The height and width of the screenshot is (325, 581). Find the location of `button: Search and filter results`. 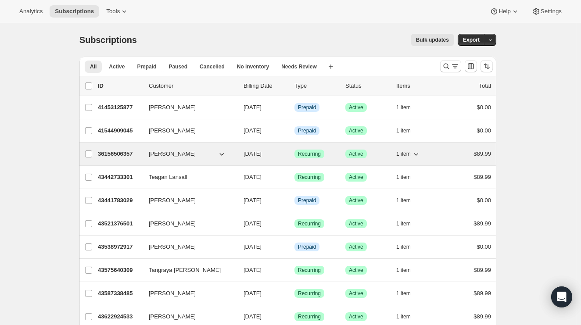

button: Search and filter results is located at coordinates (451, 66).